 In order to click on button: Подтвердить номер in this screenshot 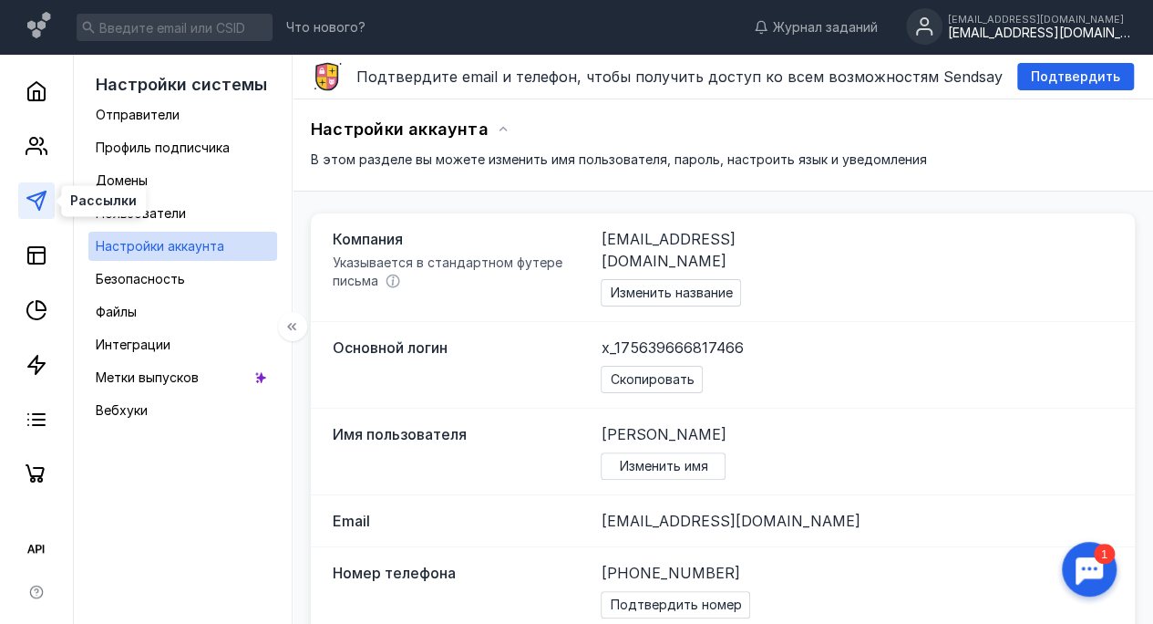, I will do `click(676, 604)`.